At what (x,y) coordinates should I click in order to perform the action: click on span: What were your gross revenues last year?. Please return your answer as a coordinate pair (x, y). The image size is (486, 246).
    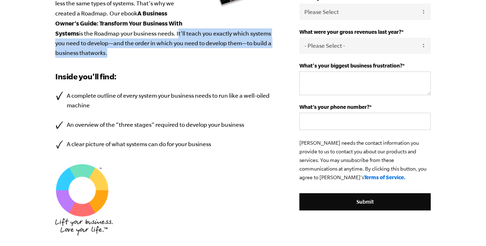
    Looking at the image, I should click on (351, 32).